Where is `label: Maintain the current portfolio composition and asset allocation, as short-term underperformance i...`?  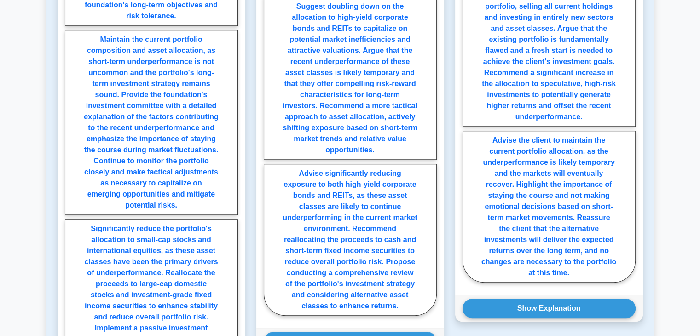 label: Maintain the current portfolio composition and asset allocation, as short-term underperformance i... is located at coordinates (151, 122).